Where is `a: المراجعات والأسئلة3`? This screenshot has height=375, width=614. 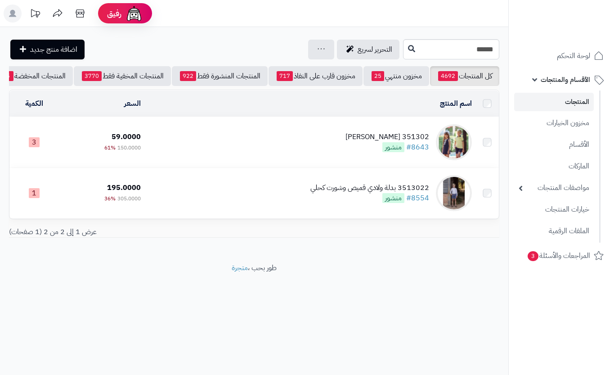 a: المراجعات والأسئلة3 is located at coordinates (562, 256).